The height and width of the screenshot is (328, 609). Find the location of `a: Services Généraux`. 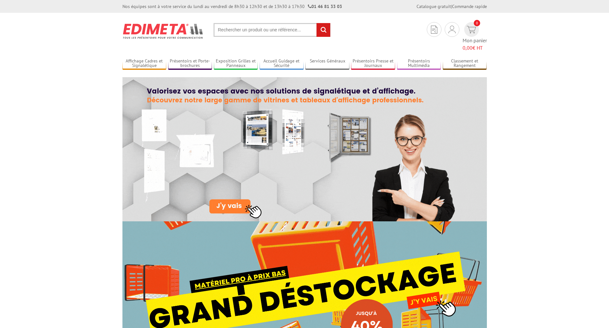

a: Services Généraux is located at coordinates (328, 63).